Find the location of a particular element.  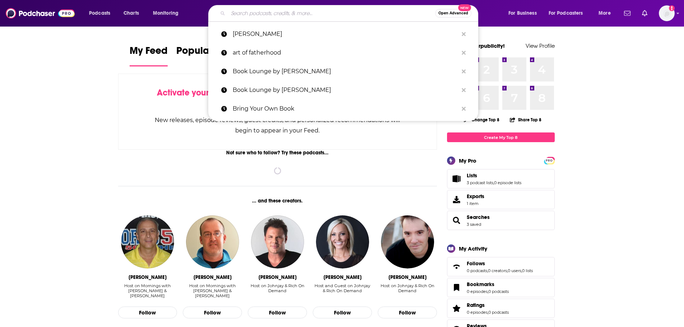

img: Kyle Unfug is located at coordinates (342, 242).